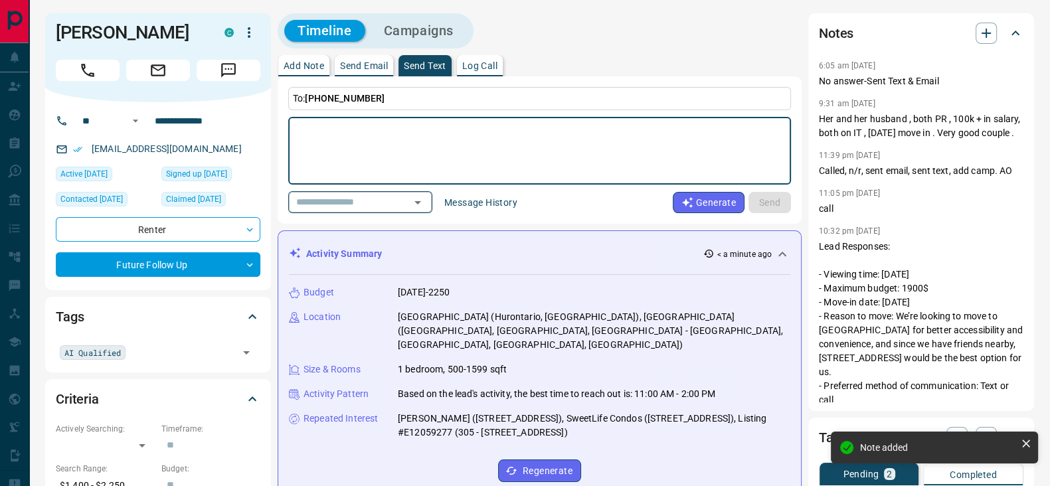 The width and height of the screenshot is (1050, 486). What do you see at coordinates (557, 394) in the screenshot?
I see `p: Based on the lead's activity, the best time to reach out is: 11:00 AM - 2:00 PM` at bounding box center [557, 394].